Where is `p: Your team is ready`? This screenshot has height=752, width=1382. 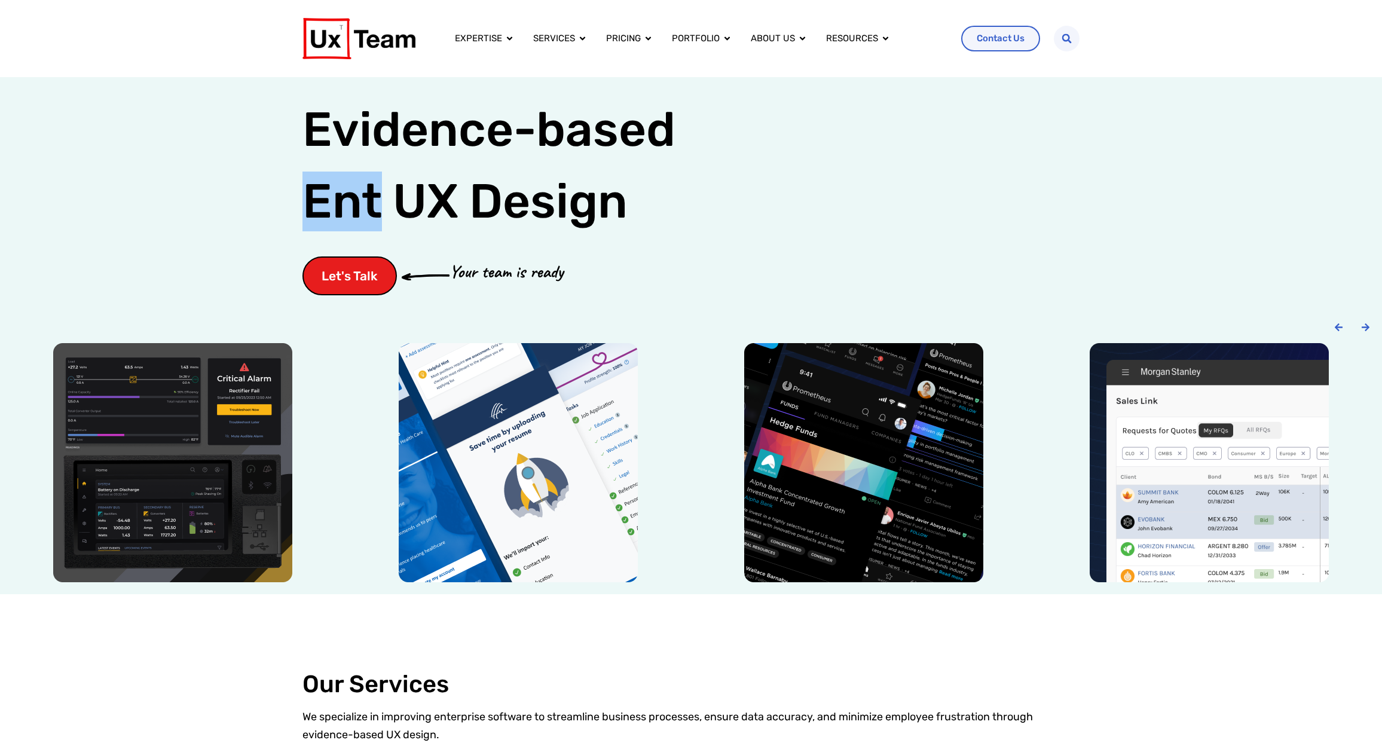
p: Your team is ready is located at coordinates (506, 271).